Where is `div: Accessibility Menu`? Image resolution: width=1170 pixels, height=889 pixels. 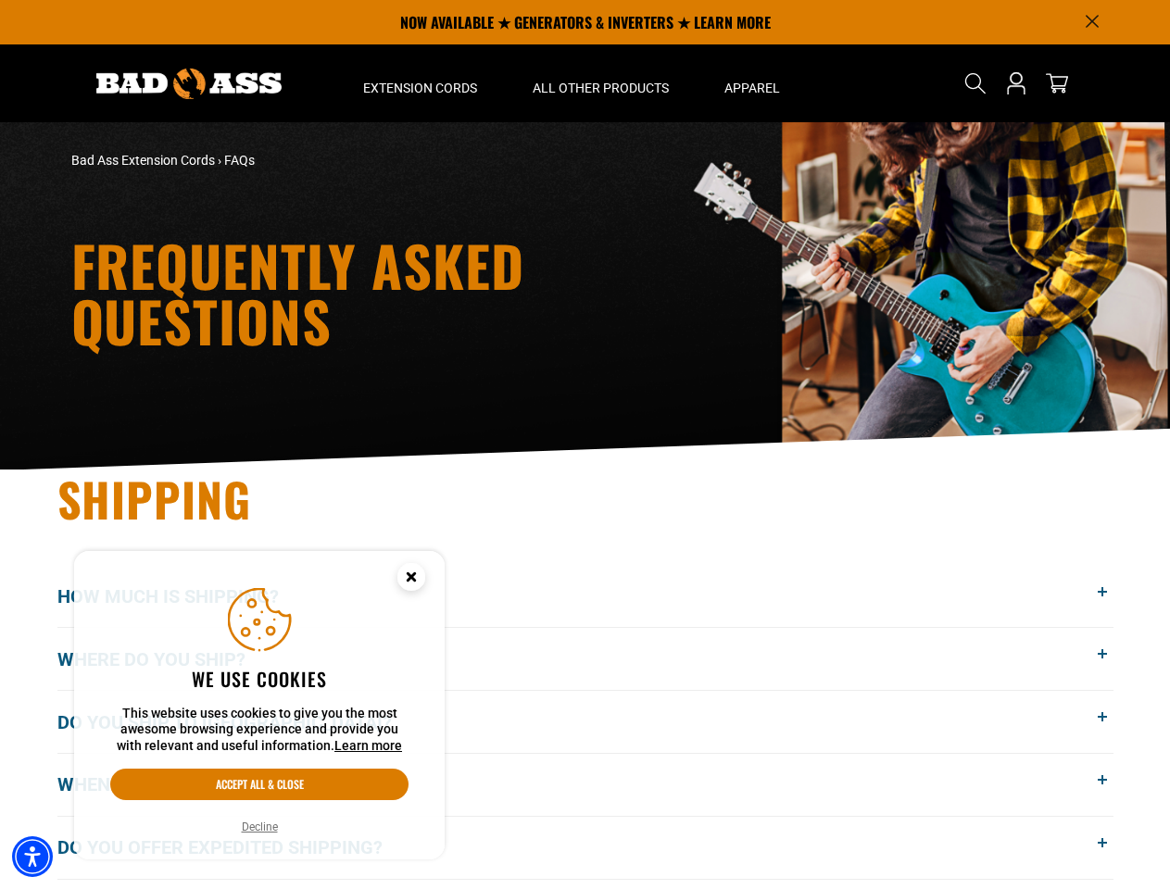
div: Accessibility Menu is located at coordinates (32, 857).